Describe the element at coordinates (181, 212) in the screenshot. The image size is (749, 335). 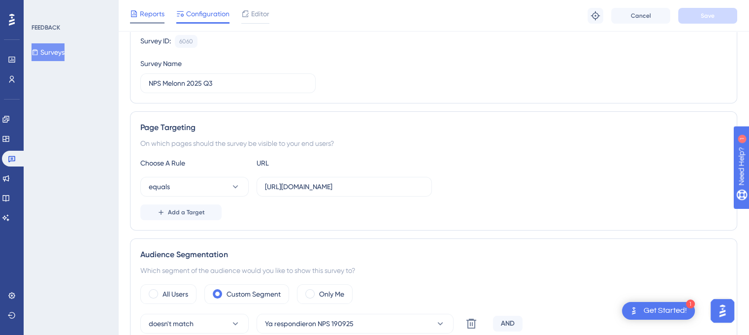
I see `button: Add a Target` at that location.